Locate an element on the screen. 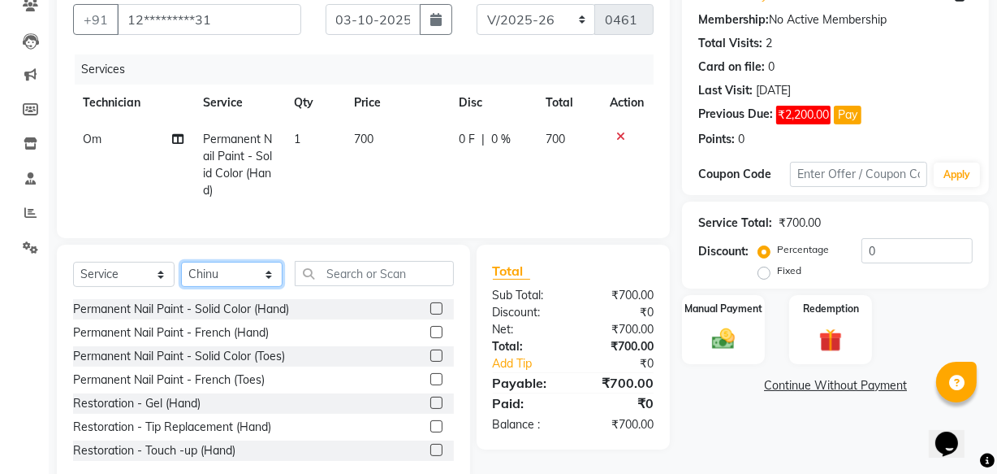 The width and height of the screenshot is (997, 474). div: Points: is located at coordinates (716, 139).